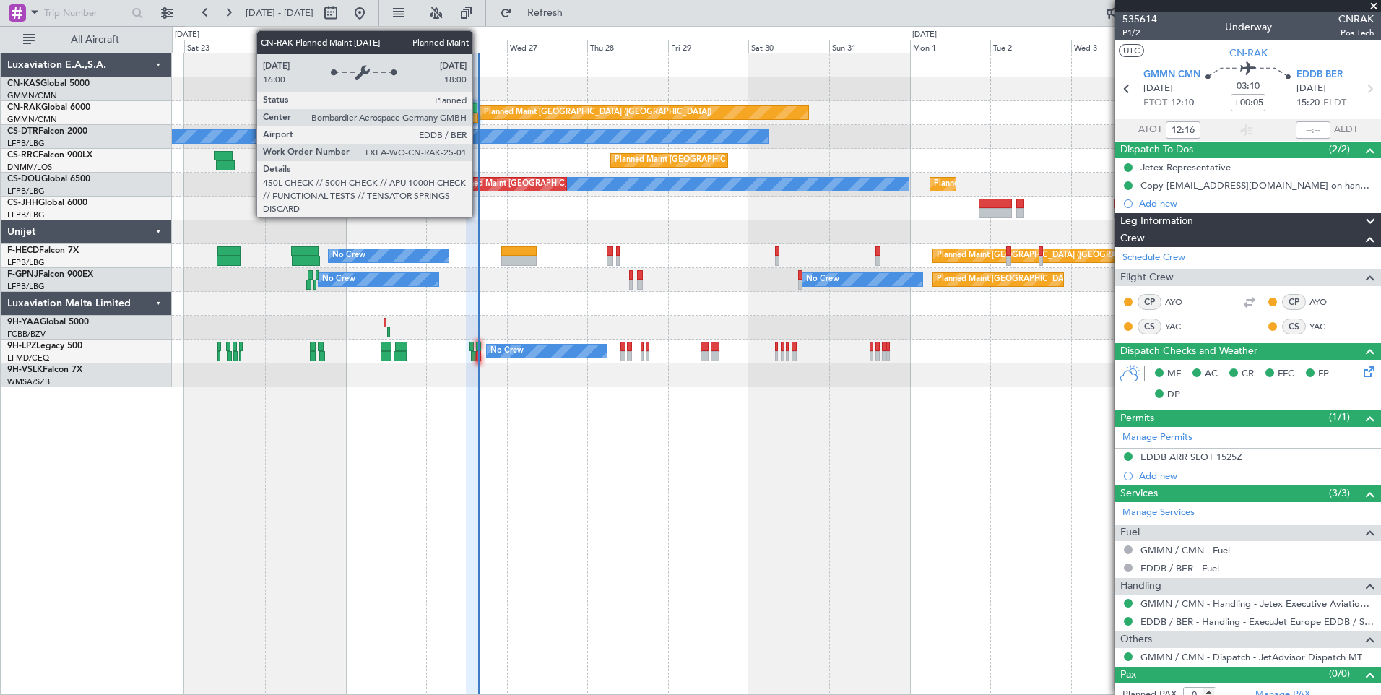 This screenshot has width=1381, height=695. Describe the element at coordinates (47, 203) in the screenshot. I see `a: CS-JHHGlobal 6000` at that location.